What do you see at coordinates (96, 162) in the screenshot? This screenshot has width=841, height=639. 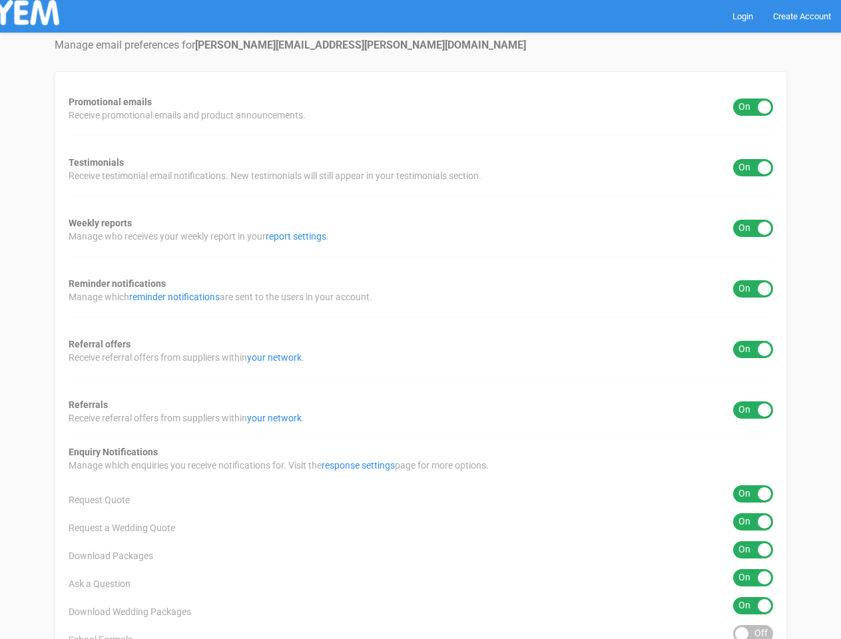 I see `strong: Testimonials` at bounding box center [96, 162].